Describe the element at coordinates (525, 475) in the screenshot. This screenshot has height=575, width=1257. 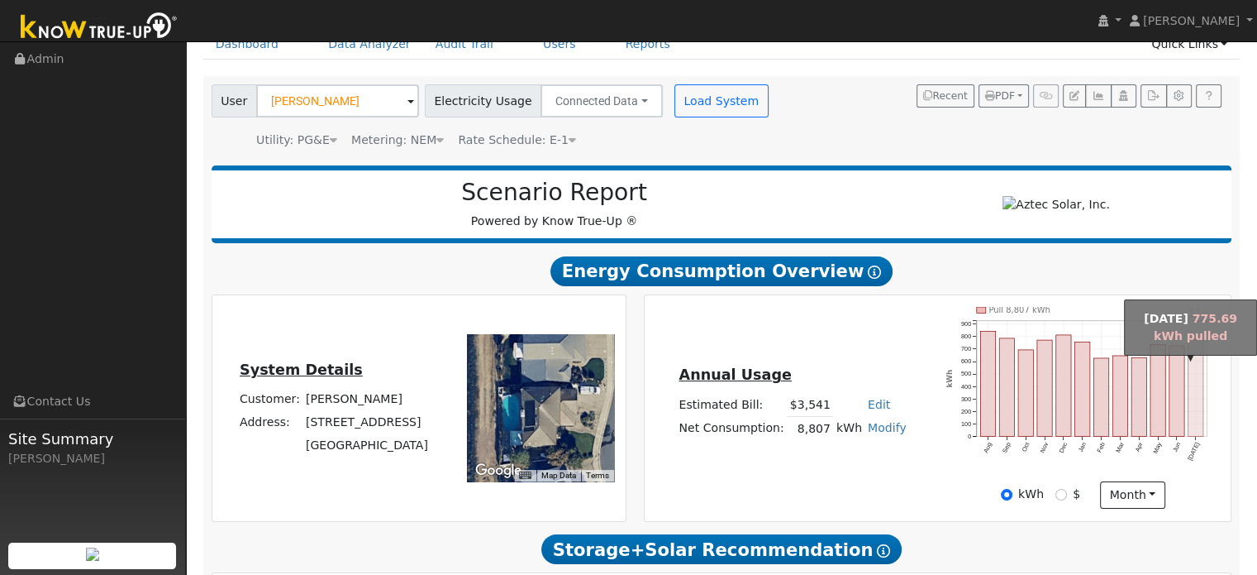
I see `button: Keyboard shortcuts` at that location.